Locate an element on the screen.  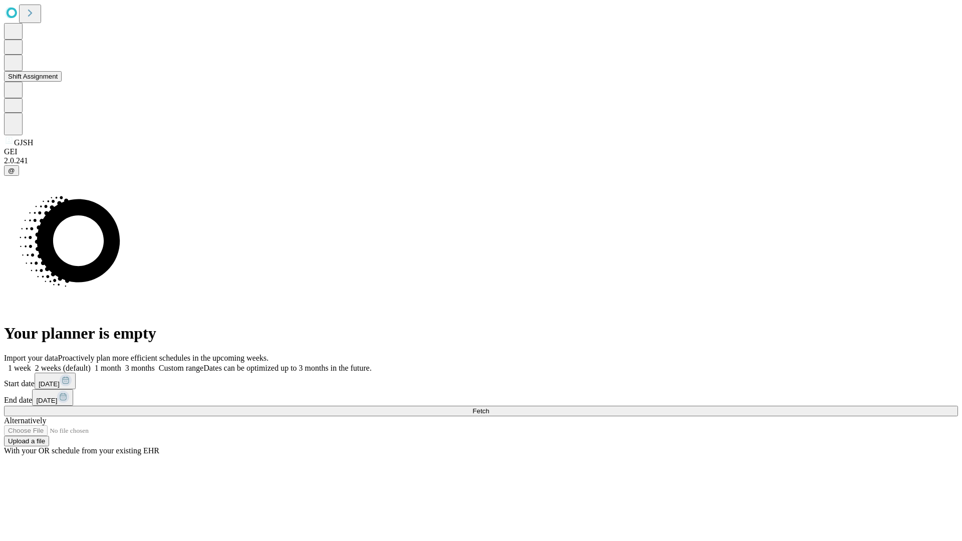
div: Start date is located at coordinates (481, 381).